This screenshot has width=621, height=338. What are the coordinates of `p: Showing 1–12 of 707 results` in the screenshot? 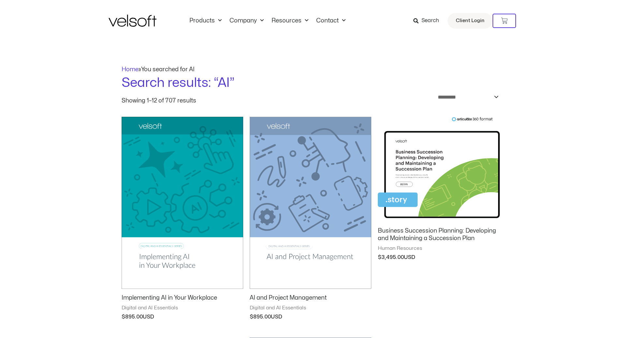 It's located at (159, 101).